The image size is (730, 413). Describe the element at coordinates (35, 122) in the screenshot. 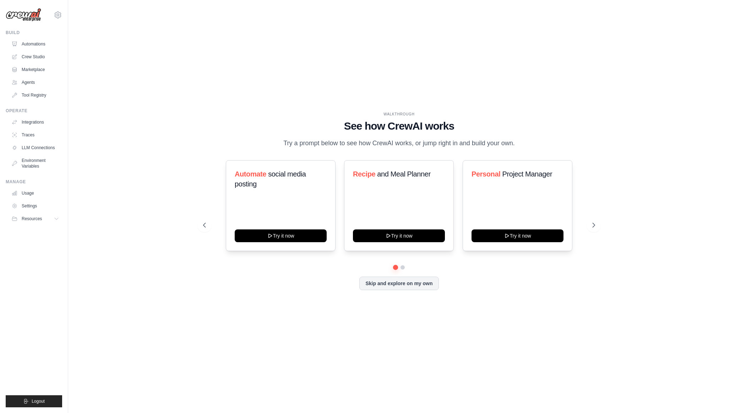

I see `a: Integrations` at that location.